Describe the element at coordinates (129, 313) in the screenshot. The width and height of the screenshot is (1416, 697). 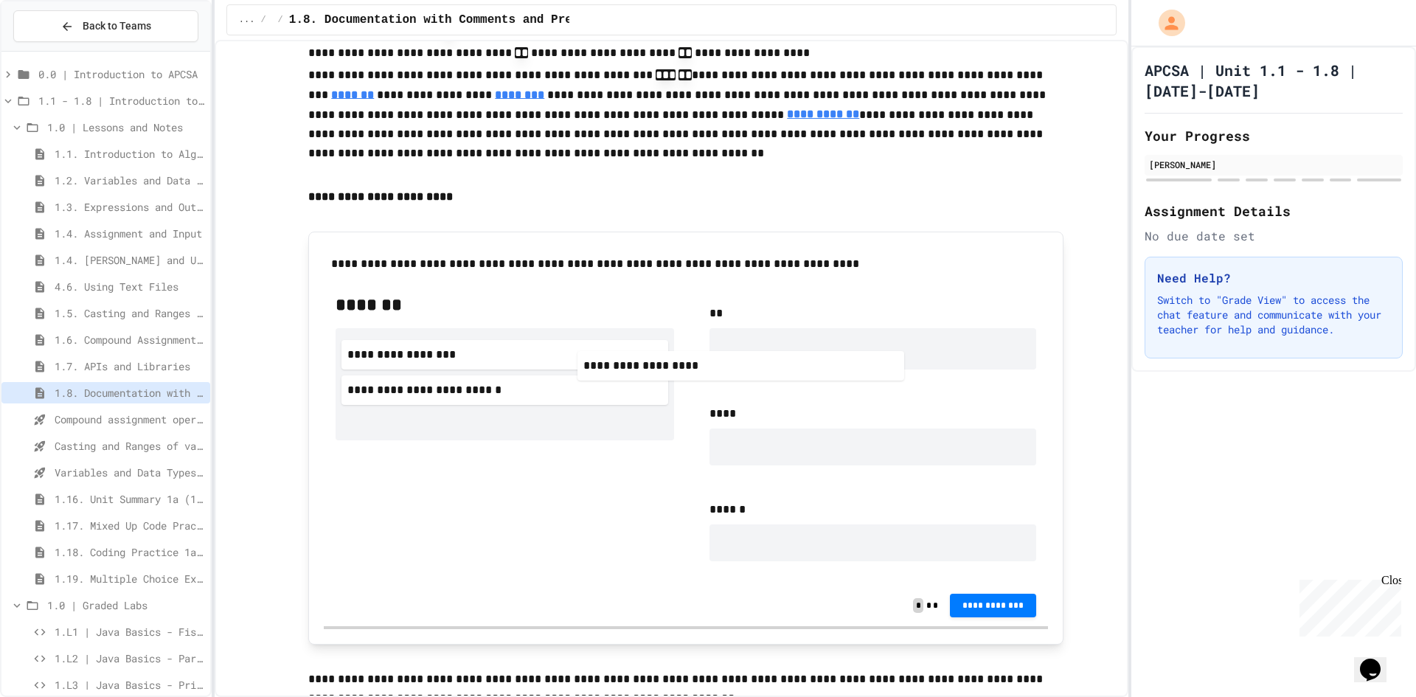
I see `span: 1.5. Casting and Ranges of Values` at that location.